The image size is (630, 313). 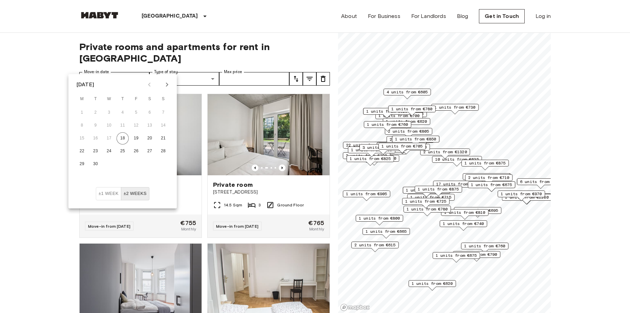 What do you see at coordinates (438, 189) in the screenshot?
I see `span: 1 units from €875` at bounding box center [438, 189].